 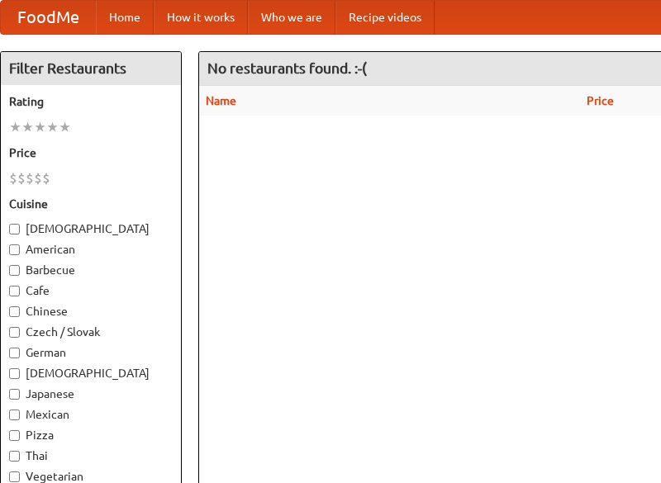 What do you see at coordinates (14, 435) in the screenshot?
I see `input: Pizza` at bounding box center [14, 435].